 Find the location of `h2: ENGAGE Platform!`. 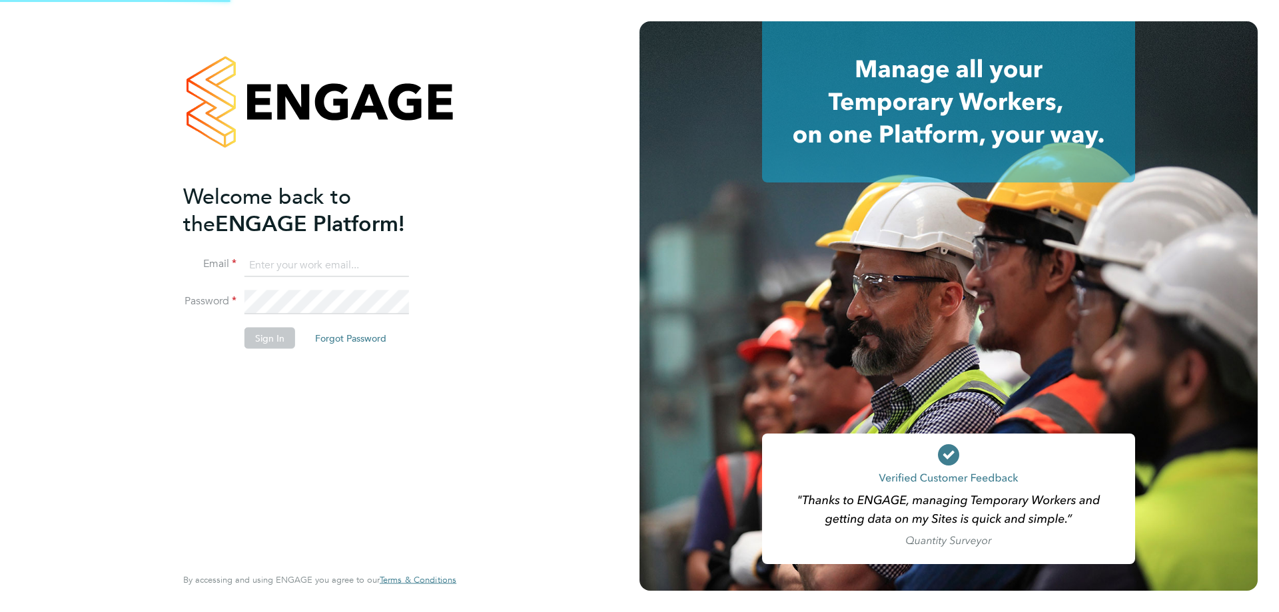

h2: ENGAGE Platform! is located at coordinates (313, 210).